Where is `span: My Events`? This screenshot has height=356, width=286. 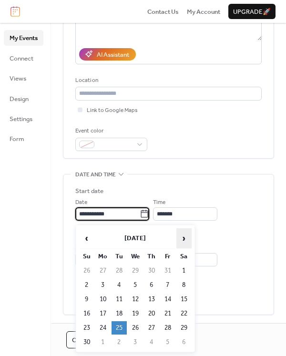
span: My Events is located at coordinates (23, 38).